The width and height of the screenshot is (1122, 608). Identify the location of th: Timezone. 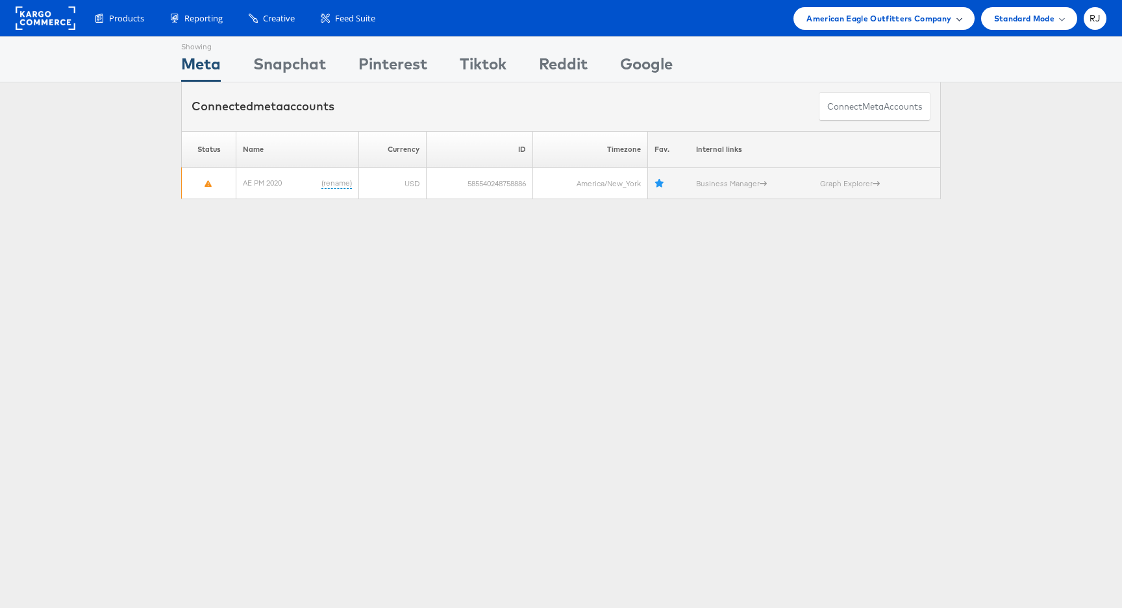
(590, 149).